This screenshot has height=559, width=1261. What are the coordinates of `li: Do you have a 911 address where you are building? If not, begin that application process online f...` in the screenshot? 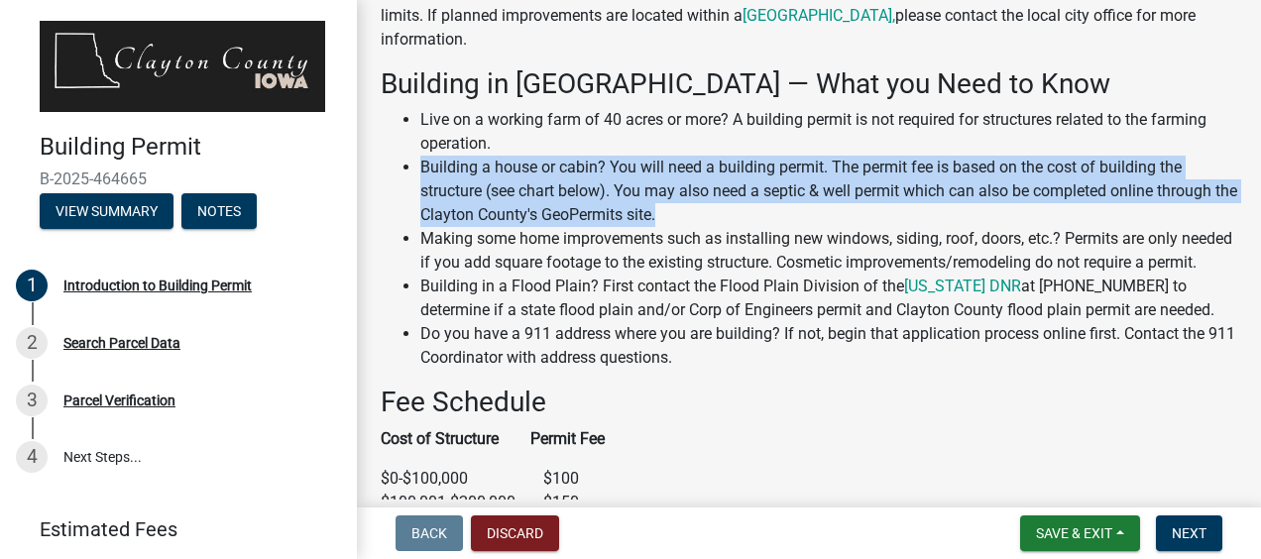 It's located at (828, 346).